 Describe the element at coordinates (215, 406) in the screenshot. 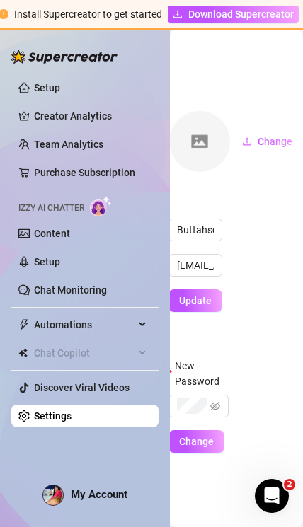

I see `span: eye-invisible` at that location.